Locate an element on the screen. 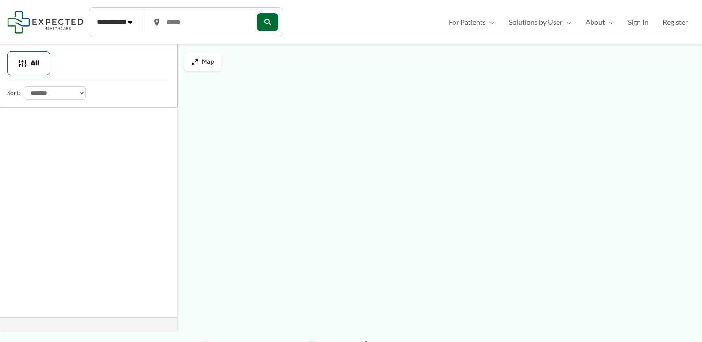 This screenshot has width=702, height=342. img: Filter is located at coordinates (23, 63).